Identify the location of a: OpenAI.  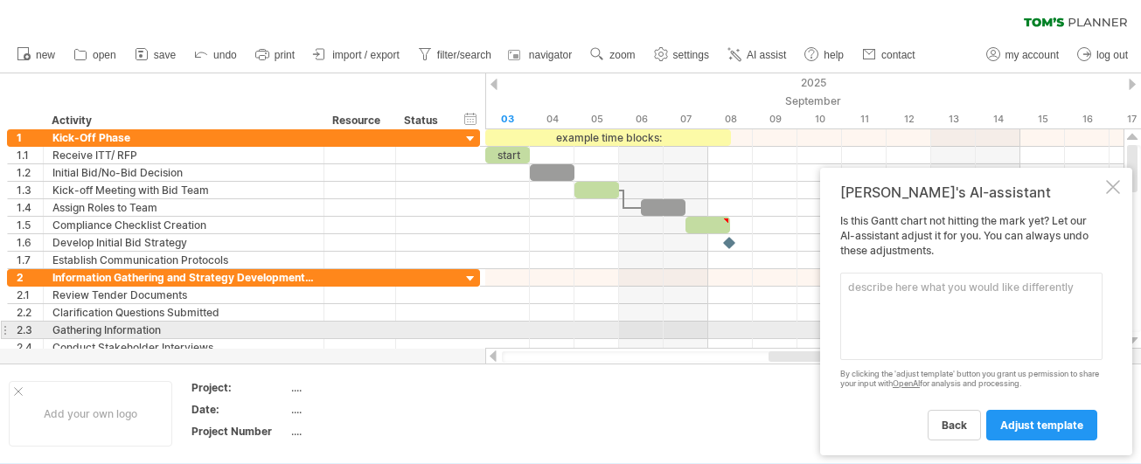
(906, 383).